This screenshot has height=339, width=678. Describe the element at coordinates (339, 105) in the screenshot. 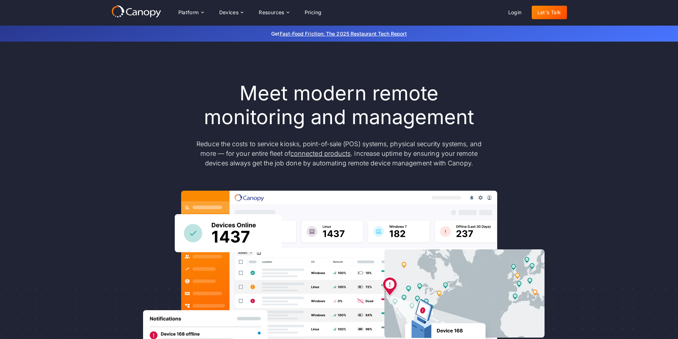

I see `h1: Meet modern remote monitoring and management` at that location.